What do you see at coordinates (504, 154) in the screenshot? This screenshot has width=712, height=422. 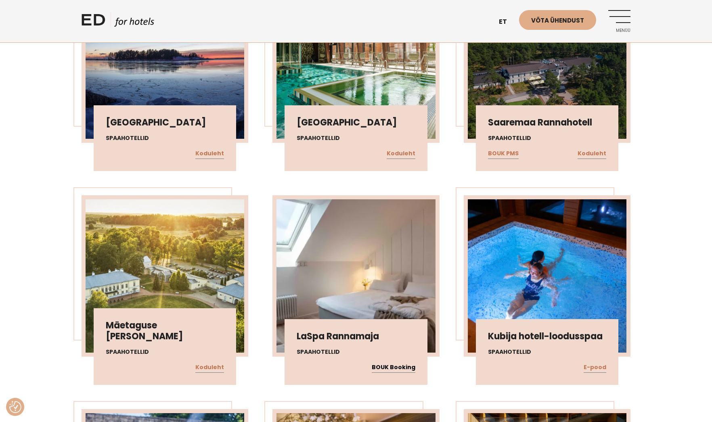 I see `a: BOUK PMS` at bounding box center [504, 154].